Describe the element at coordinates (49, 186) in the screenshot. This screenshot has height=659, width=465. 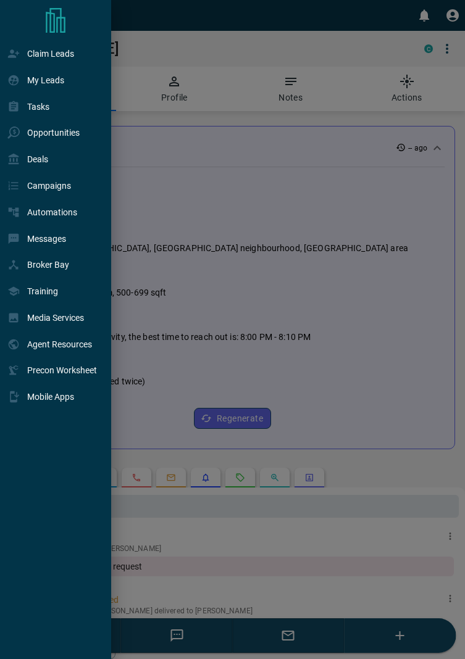
I see `p: Campaigns` at that location.